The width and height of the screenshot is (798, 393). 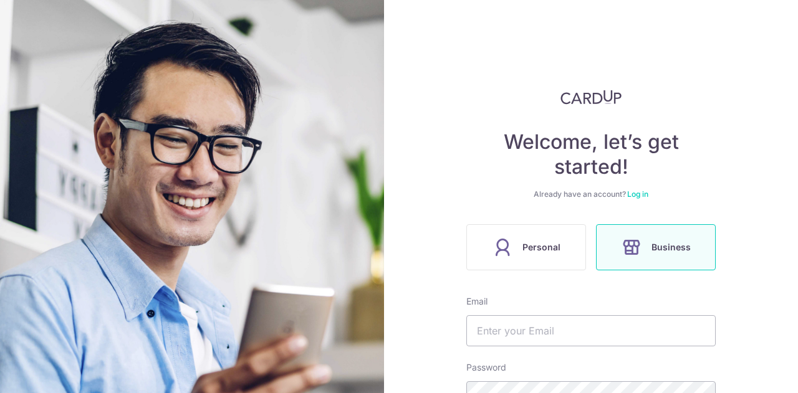 What do you see at coordinates (591, 195) in the screenshot?
I see `div: Already have an account?` at bounding box center [591, 195].